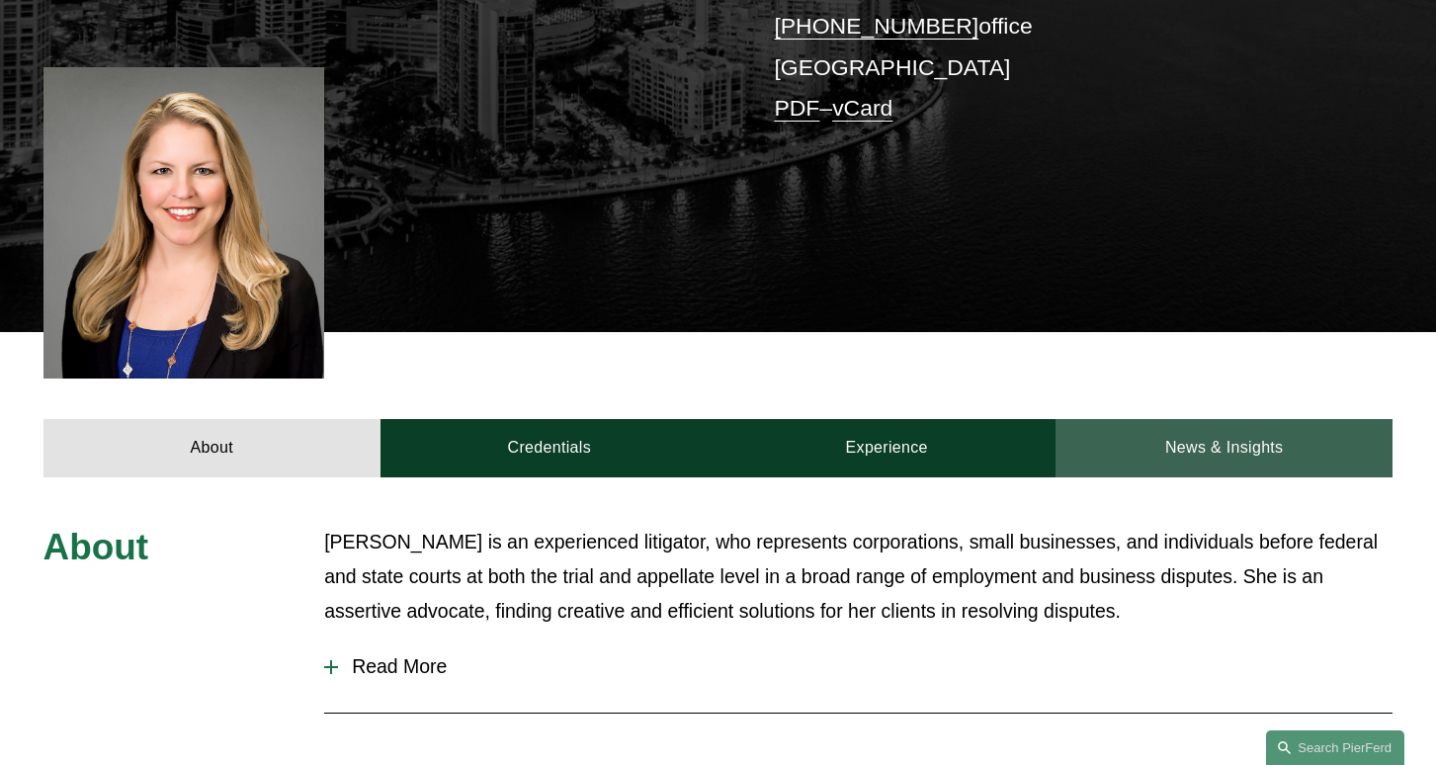 Image resolution: width=1436 pixels, height=765 pixels. What do you see at coordinates (96, 546) in the screenshot?
I see `span: About` at bounding box center [96, 546].